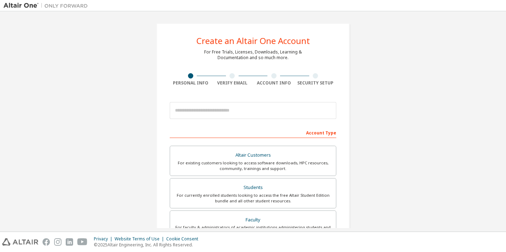 This screenshot has width=506, height=252. What do you see at coordinates (253, 165) in the screenshot?
I see `div: For existing customers looking to access software downloads, HPC resources, community, trainings ...` at bounding box center [253, 165].